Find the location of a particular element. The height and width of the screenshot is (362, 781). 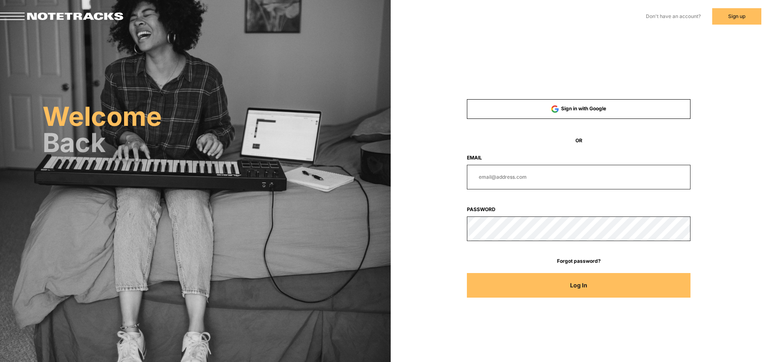

h2: Back is located at coordinates (217, 143).